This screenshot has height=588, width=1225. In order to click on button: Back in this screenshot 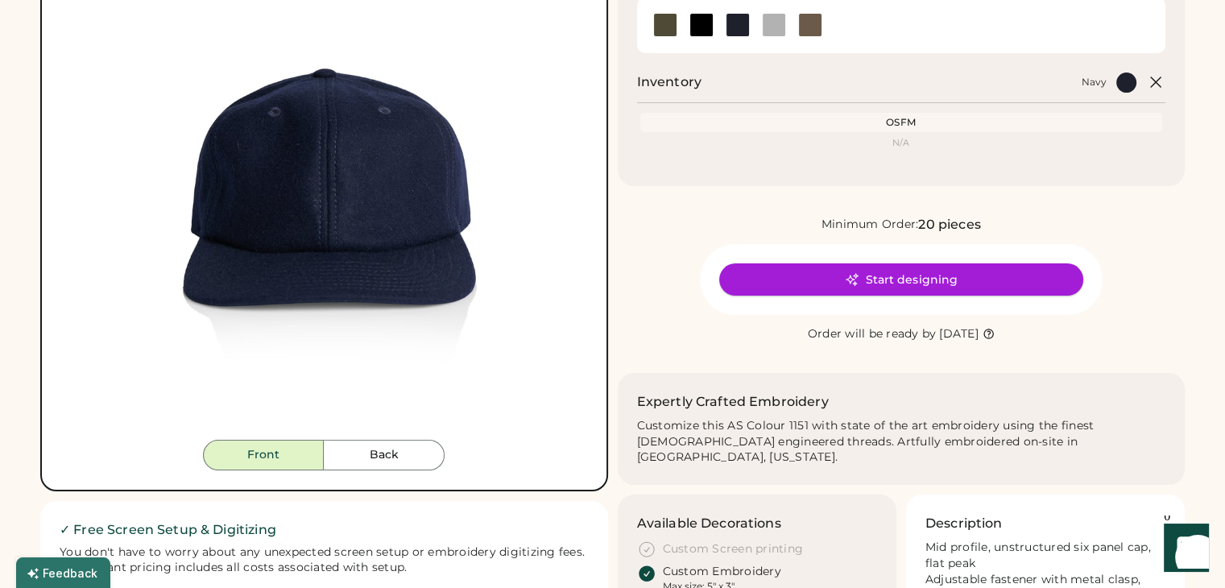, I will do `click(384, 455)`.